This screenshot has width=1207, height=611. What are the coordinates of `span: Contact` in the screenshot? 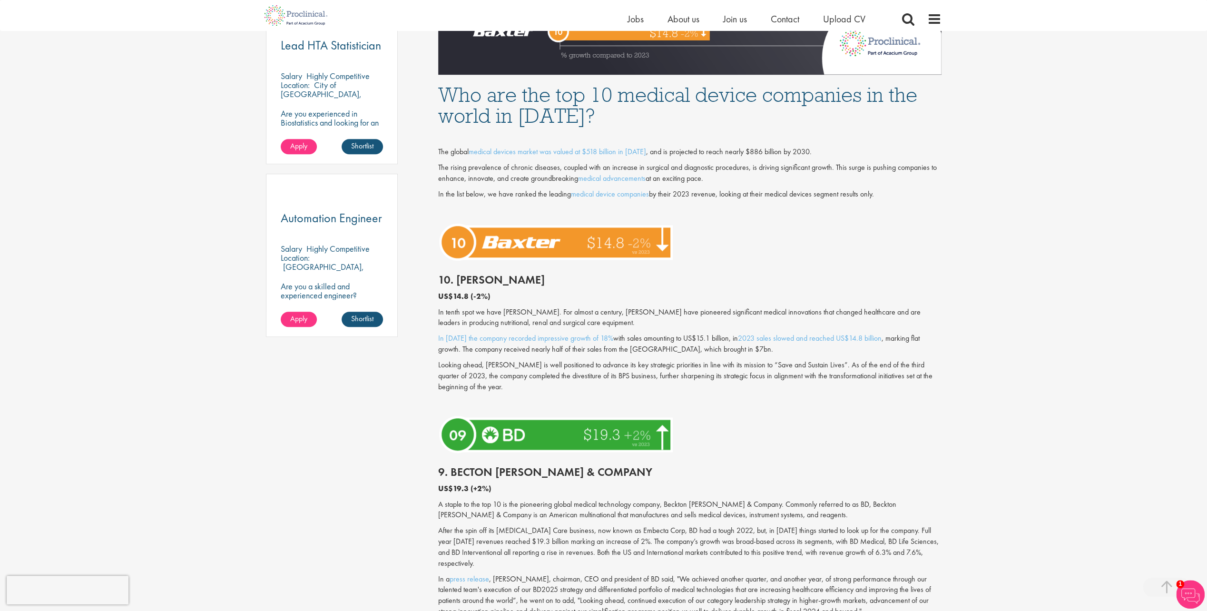 It's located at (785, 19).